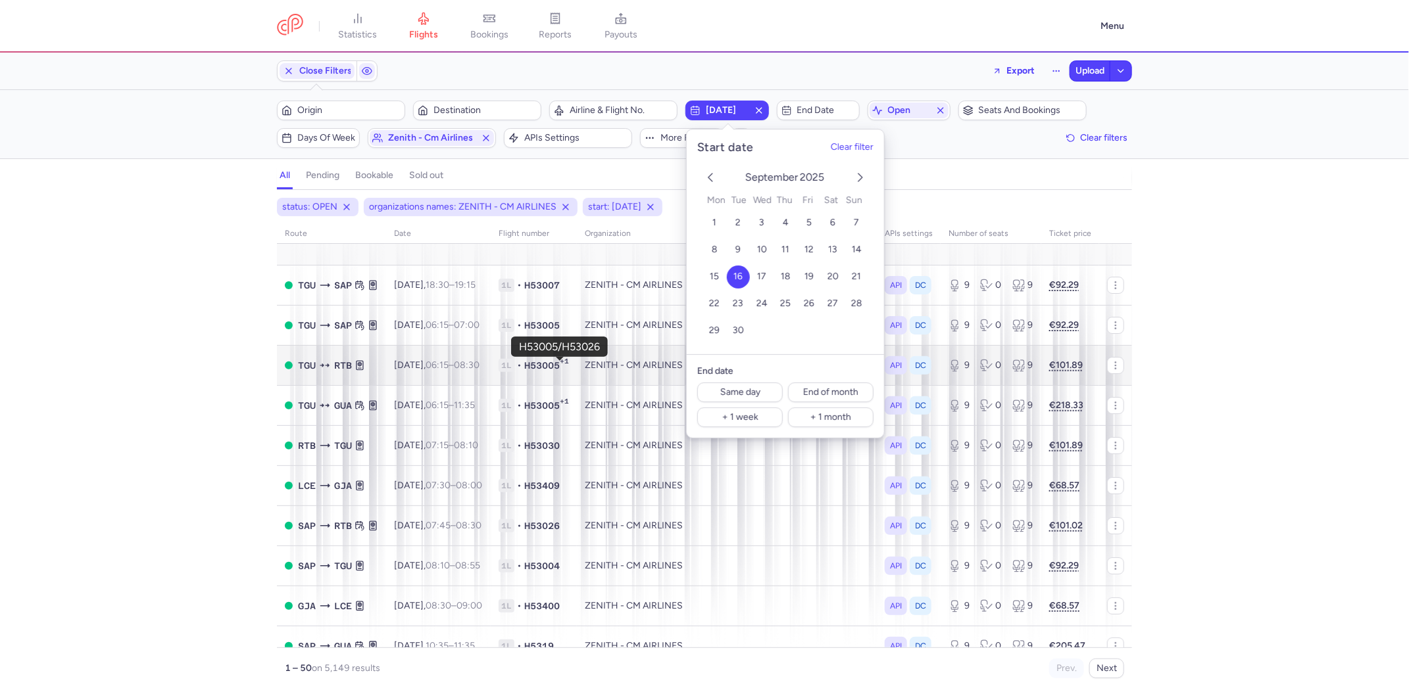  What do you see at coordinates (856, 304) in the screenshot?
I see `span: 28` at bounding box center [856, 304].